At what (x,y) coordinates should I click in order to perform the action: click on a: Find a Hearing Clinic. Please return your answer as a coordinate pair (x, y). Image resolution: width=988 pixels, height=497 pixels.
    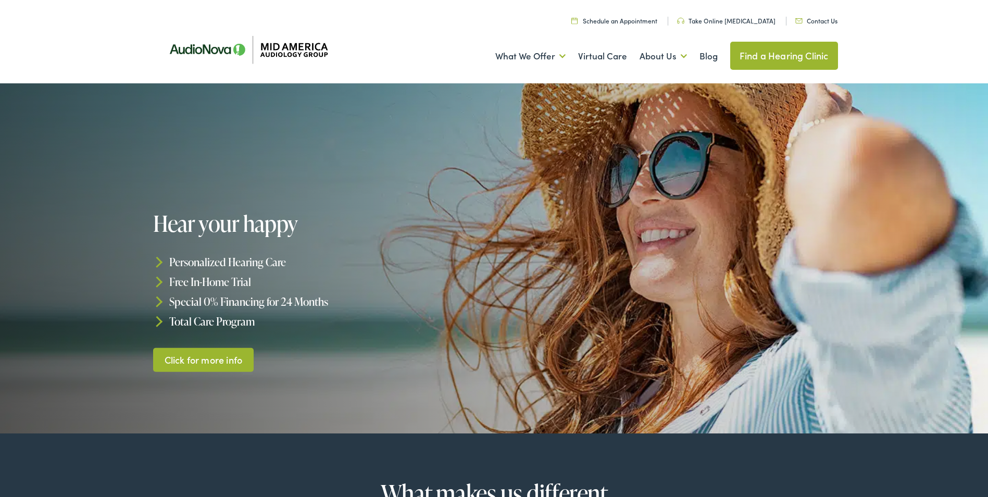
    Looking at the image, I should click on (784, 56).